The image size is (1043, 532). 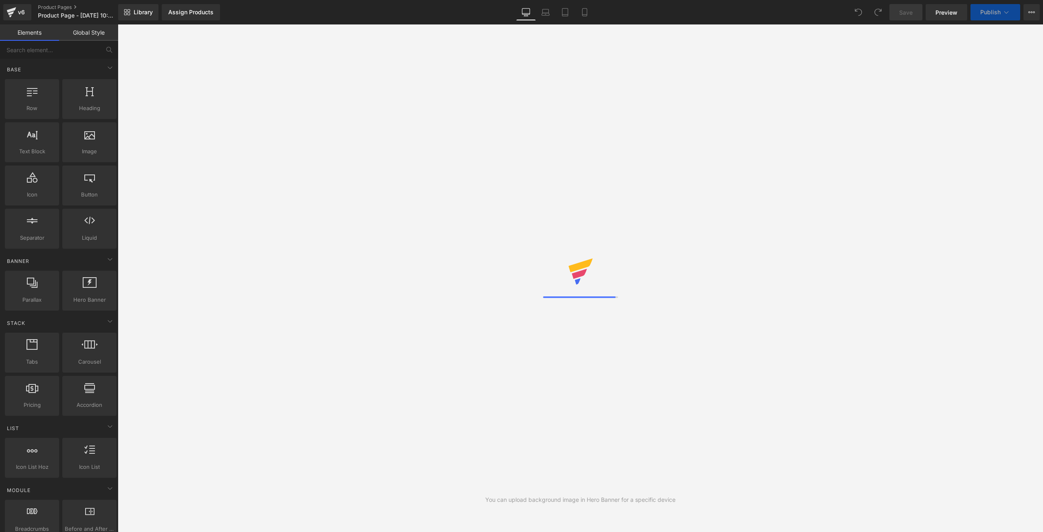 I want to click on a: Desktop, so click(x=526, y=12).